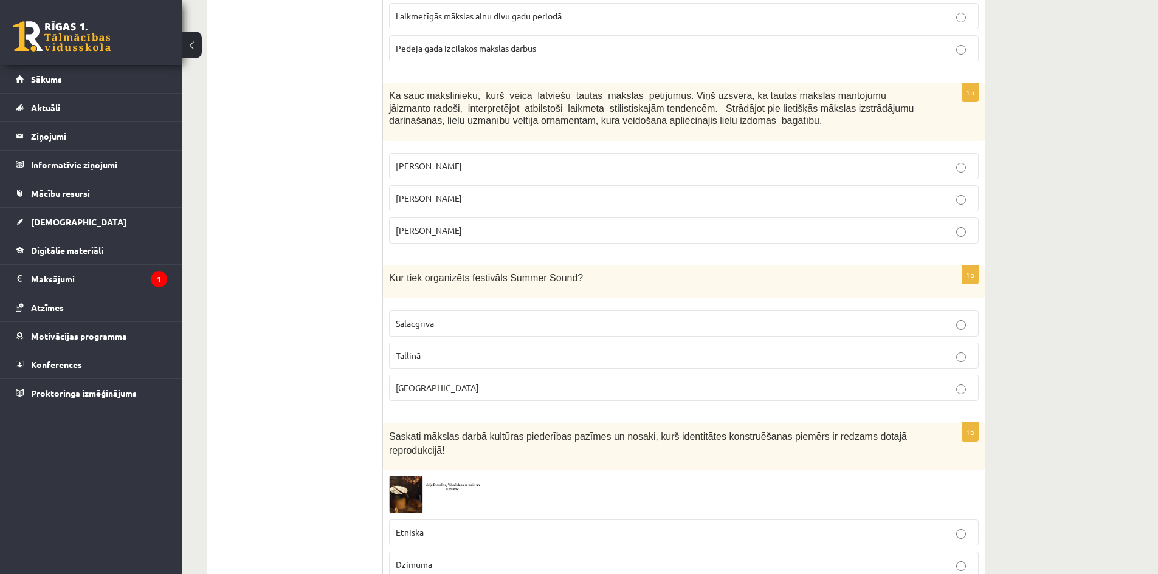  I want to click on span: Kur tiek organizēts festivāls Summer Sound?, so click(486, 278).